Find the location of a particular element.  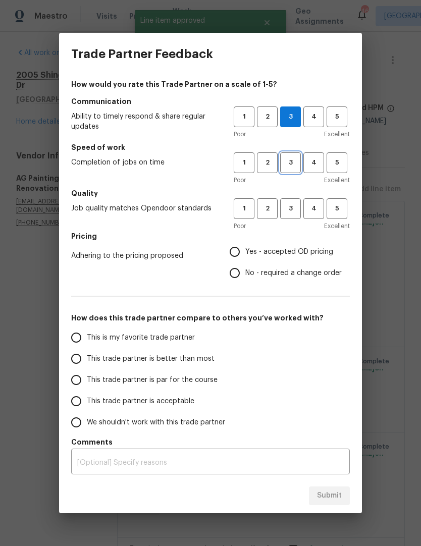

span: No - required a change order is located at coordinates (293, 273).